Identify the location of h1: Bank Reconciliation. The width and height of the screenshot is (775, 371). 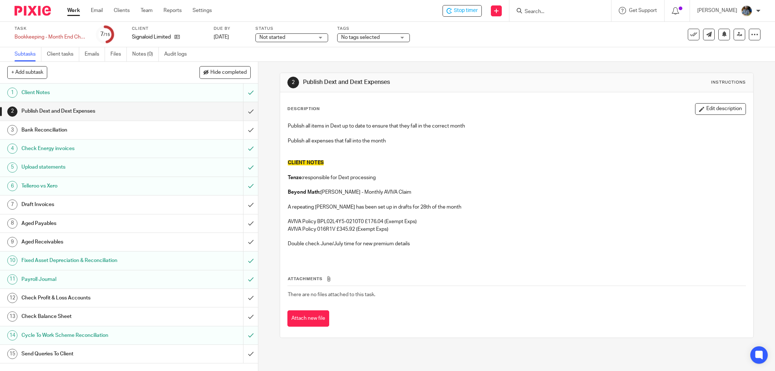
(93, 130).